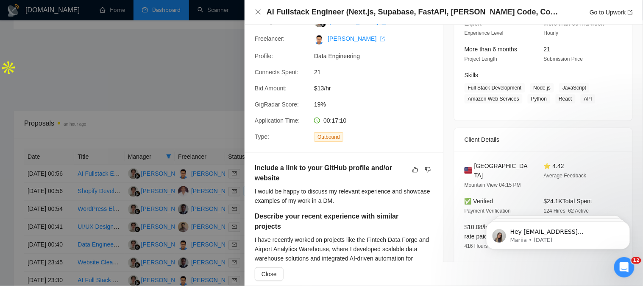 The height and width of the screenshot is (286, 643). Describe the element at coordinates (492, 232) in the screenshot. I see `span: $10.08/hr avg hourly rate paid` at that location.